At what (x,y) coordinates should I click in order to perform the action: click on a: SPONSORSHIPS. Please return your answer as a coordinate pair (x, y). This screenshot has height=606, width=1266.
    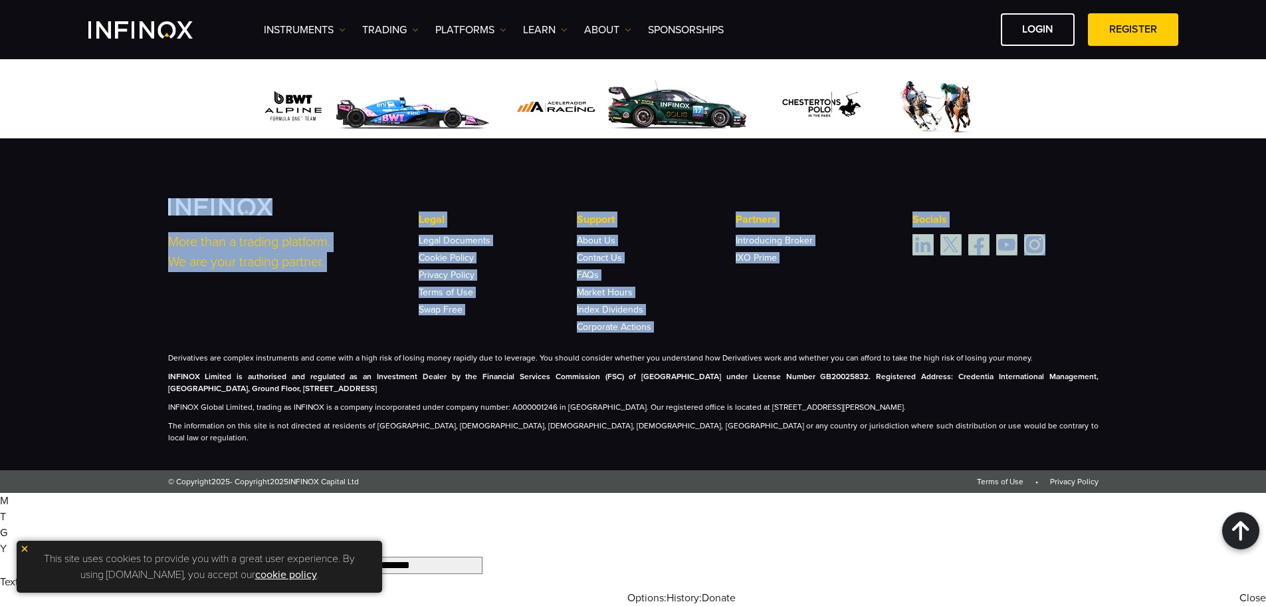
    Looking at the image, I should click on (686, 30).